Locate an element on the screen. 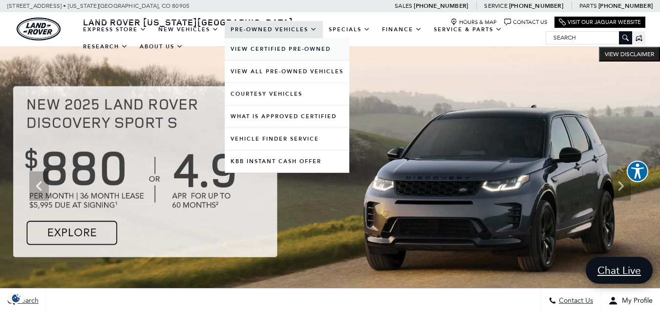 This screenshot has width=660, height=313. span: My Profile is located at coordinates (635, 301).